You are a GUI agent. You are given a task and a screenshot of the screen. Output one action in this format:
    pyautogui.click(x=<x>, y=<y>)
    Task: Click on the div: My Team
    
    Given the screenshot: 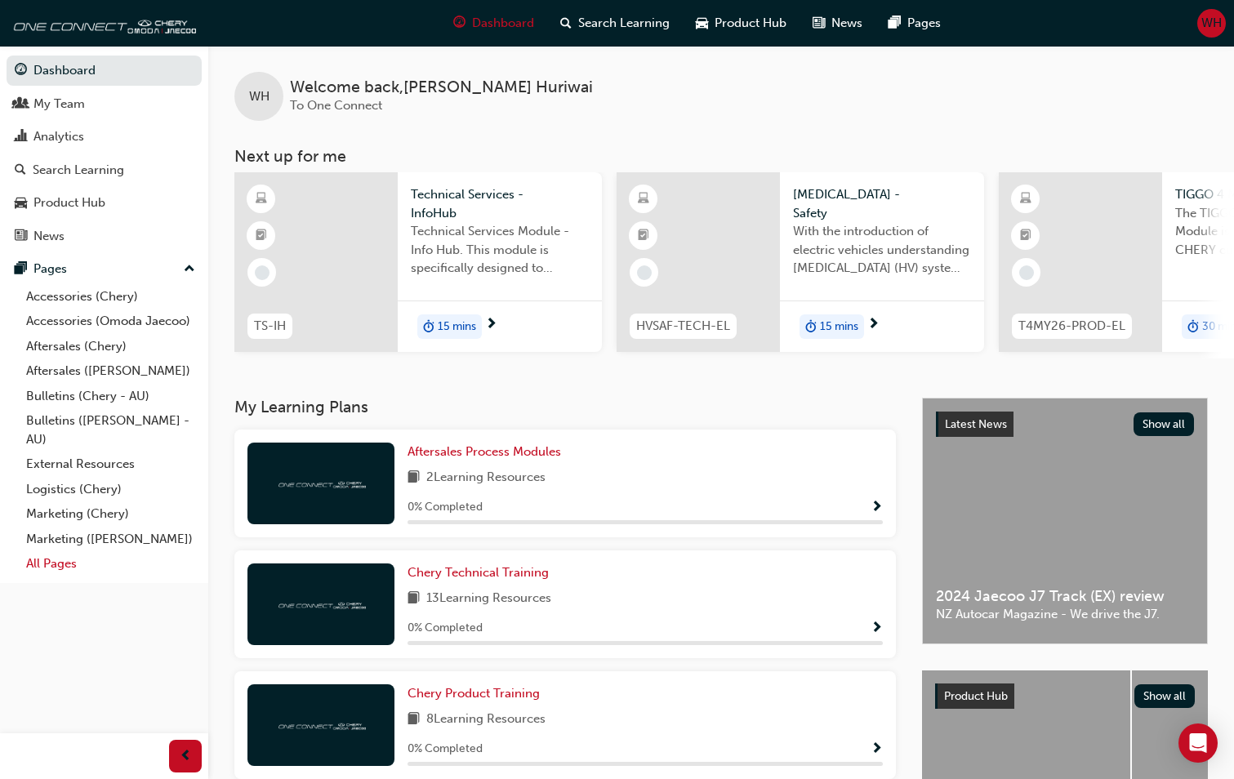 What is the action you would take?
    pyautogui.click(x=59, y=104)
    